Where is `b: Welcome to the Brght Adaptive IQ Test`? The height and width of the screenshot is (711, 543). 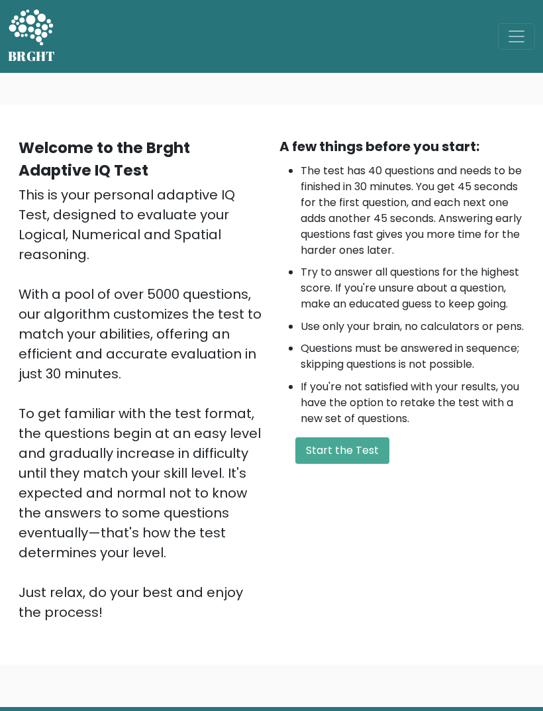 b: Welcome to the Brght Adaptive IQ Test is located at coordinates (104, 159).